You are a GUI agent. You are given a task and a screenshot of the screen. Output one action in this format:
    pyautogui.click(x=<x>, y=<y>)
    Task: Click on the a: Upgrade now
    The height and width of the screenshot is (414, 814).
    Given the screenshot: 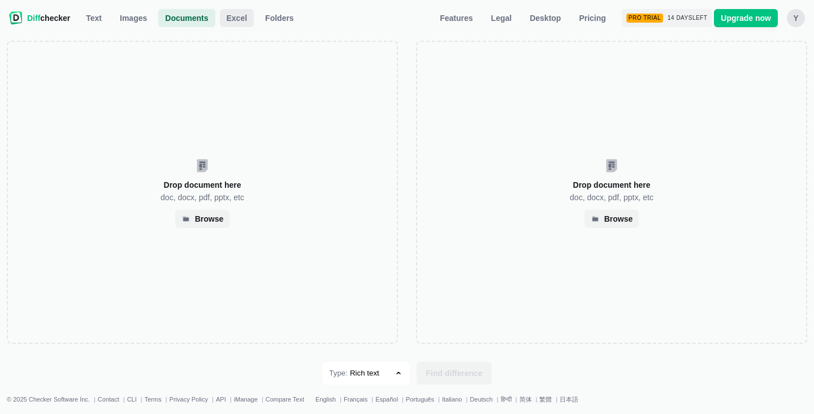 What is the action you would take?
    pyautogui.click(x=746, y=18)
    